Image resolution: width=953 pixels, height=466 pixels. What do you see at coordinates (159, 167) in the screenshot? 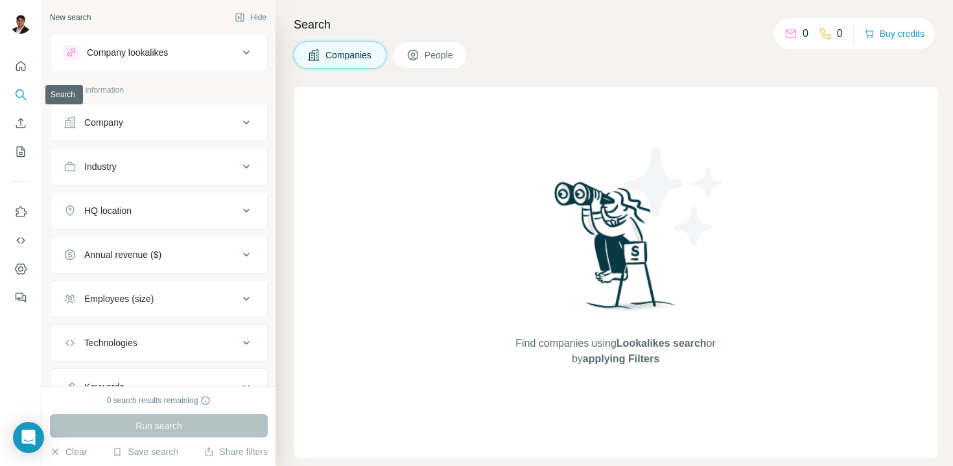
I see `button: Industry` at bounding box center [159, 167].